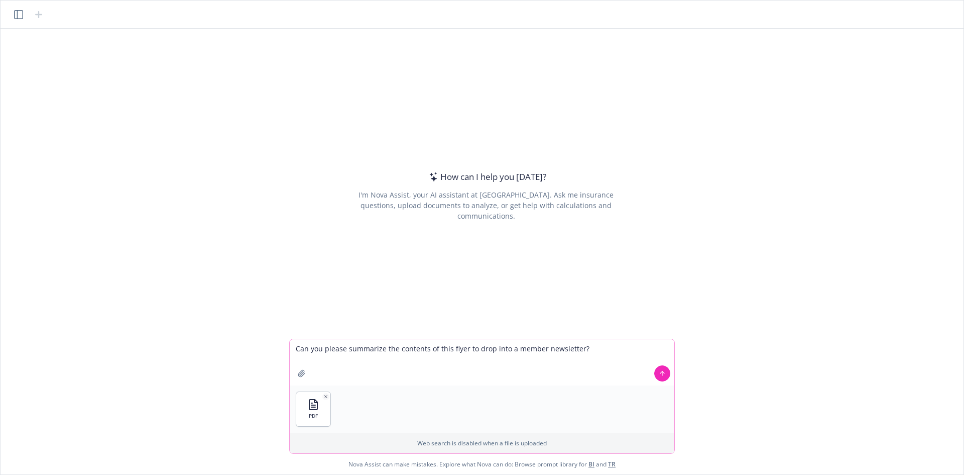 The width and height of the screenshot is (964, 475). Describe the element at coordinates (313, 415) in the screenshot. I see `span: PDF` at that location.